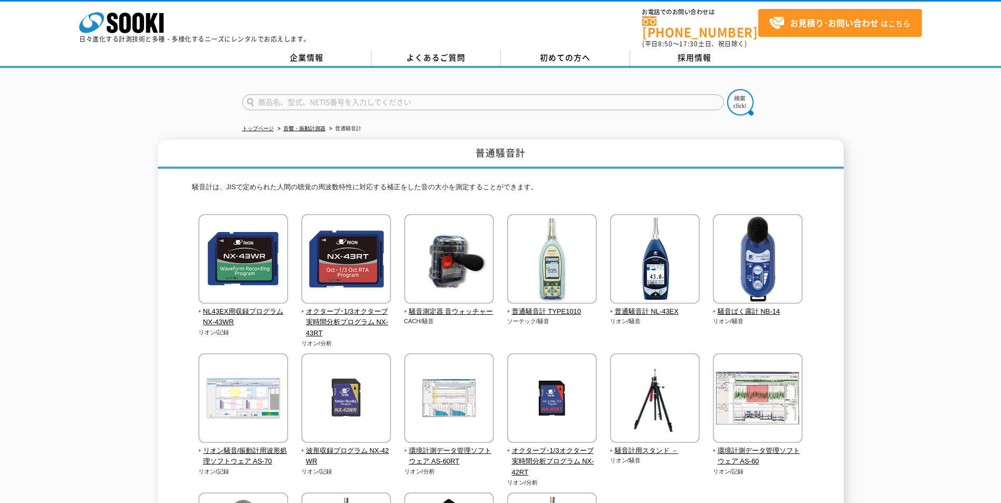 The width and height of the screenshot is (1001, 503). Describe the element at coordinates (449, 451) in the screenshot. I see `a: 環境計測データ管理ソフトウェア AS-60RT` at that location.